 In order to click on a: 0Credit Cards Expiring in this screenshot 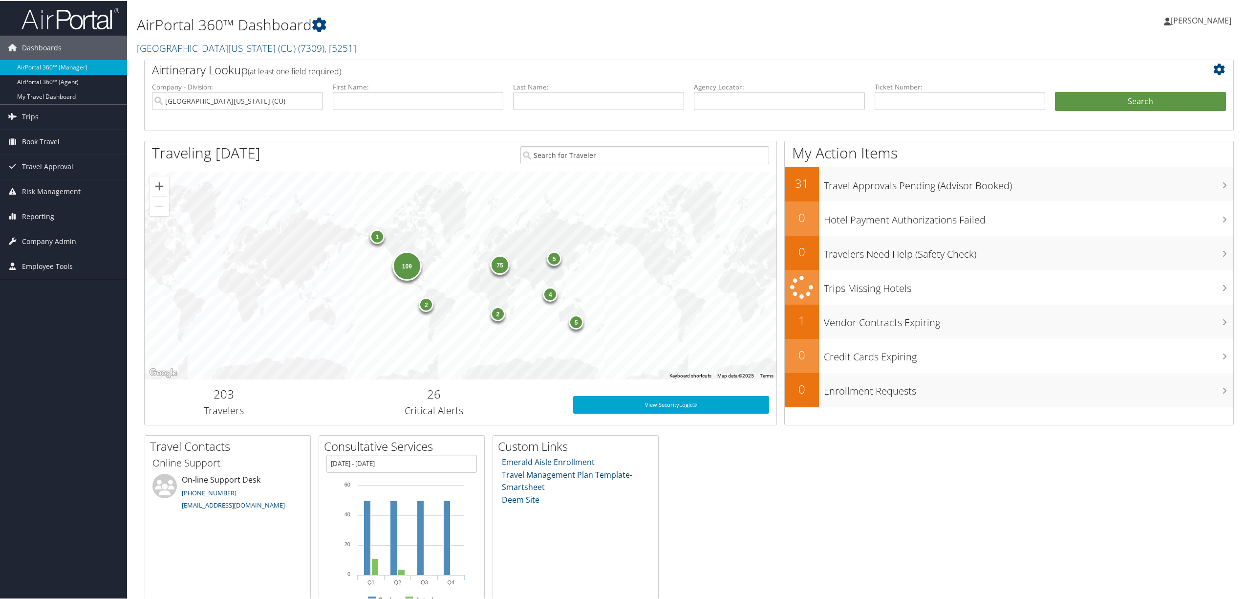, I will do `click(1009, 355)`.